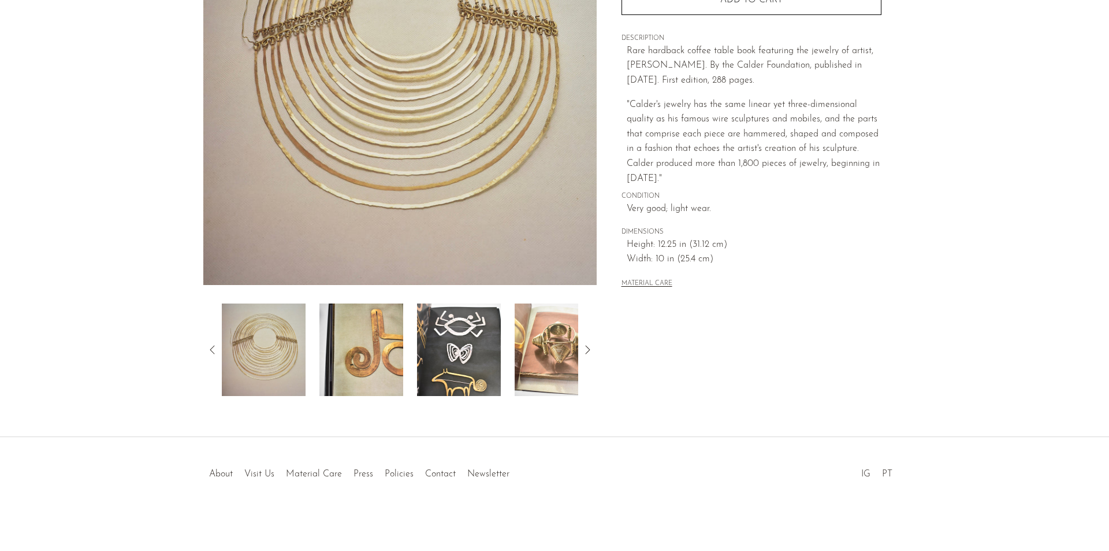  I want to click on button: MATERIAL CARE, so click(647, 284).